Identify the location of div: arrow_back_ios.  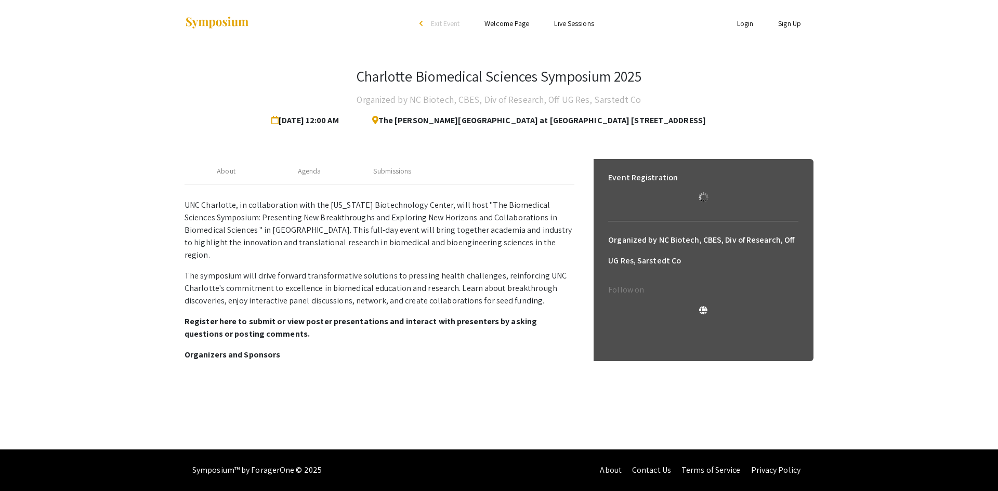
(423, 23).